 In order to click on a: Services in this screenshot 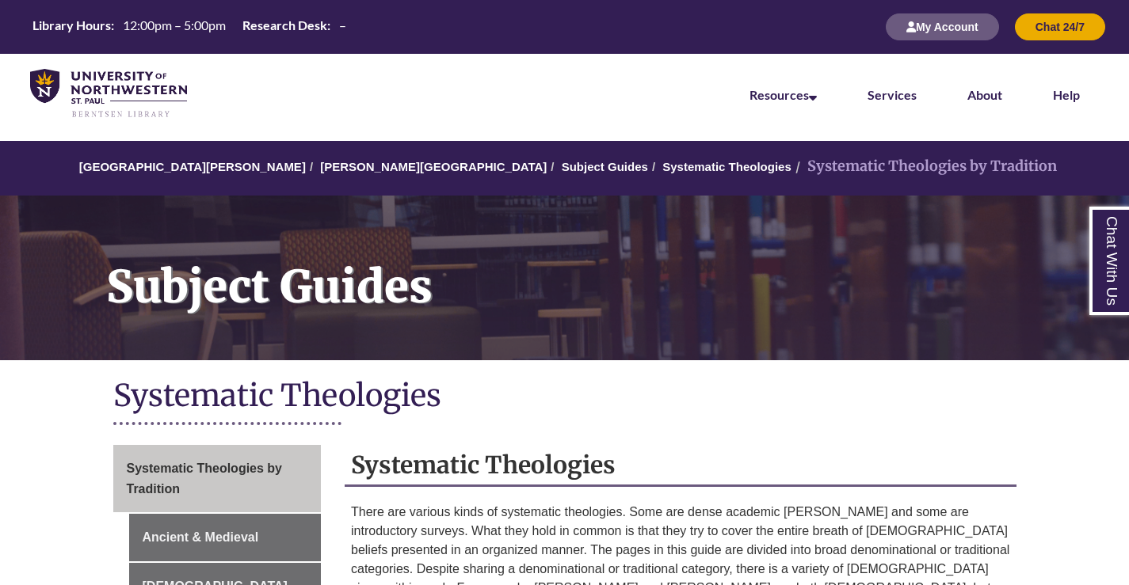, I will do `click(892, 94)`.